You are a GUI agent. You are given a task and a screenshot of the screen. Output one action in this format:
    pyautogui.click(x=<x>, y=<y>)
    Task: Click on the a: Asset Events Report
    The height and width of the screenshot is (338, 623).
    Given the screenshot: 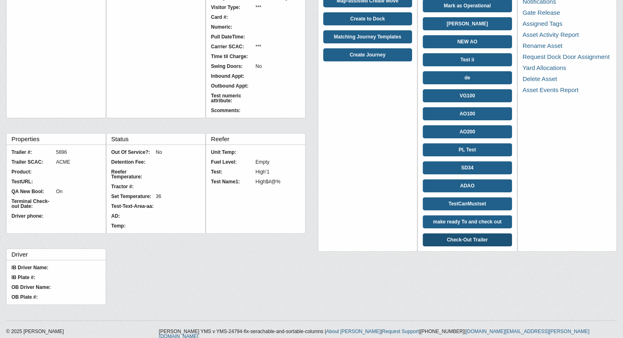 What is the action you would take?
    pyautogui.click(x=550, y=90)
    